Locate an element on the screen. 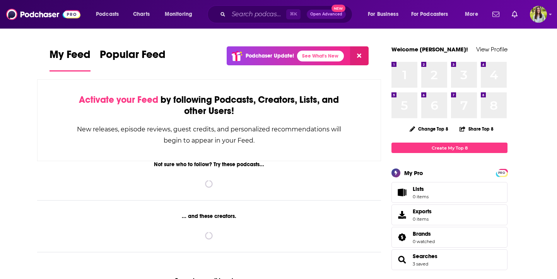  button: Share Top 8 is located at coordinates (476, 129).